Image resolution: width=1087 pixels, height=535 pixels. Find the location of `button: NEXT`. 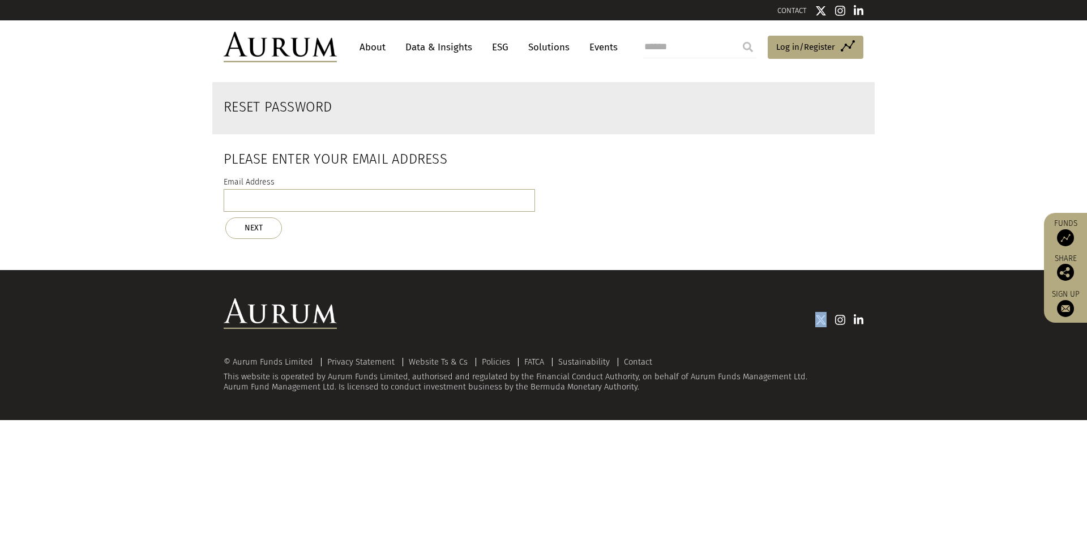

button: NEXT is located at coordinates (254, 228).